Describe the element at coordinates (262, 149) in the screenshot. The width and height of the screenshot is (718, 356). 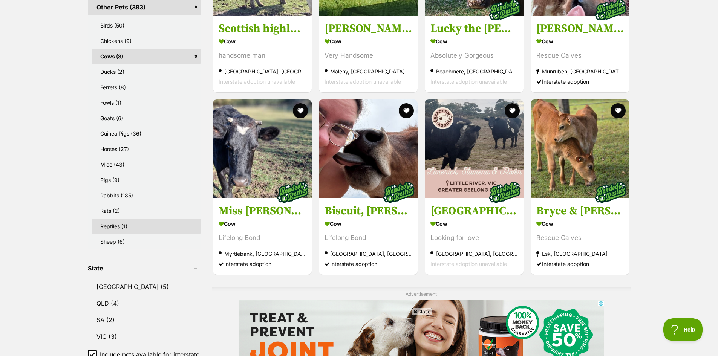
I see `img: Miss Gerri & Jack - Cow` at that location.